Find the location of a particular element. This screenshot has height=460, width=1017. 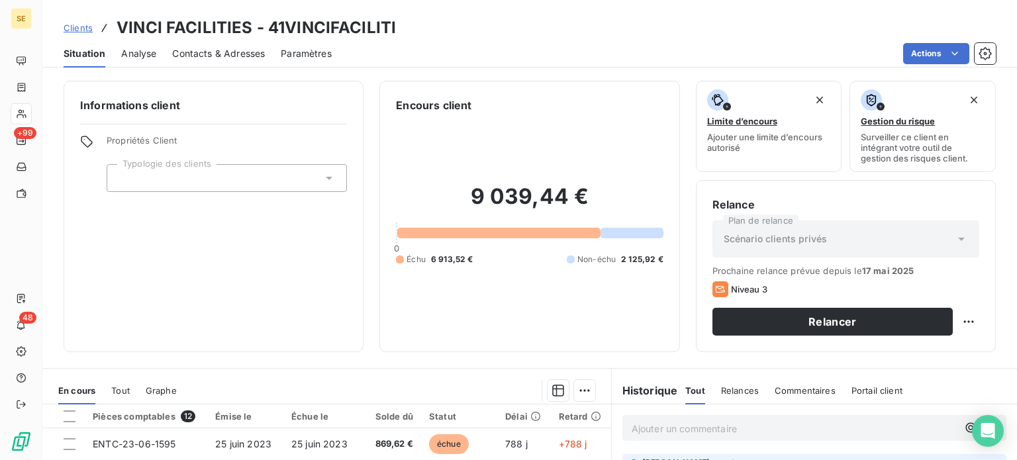

div: Échue le is located at coordinates (323, 417).